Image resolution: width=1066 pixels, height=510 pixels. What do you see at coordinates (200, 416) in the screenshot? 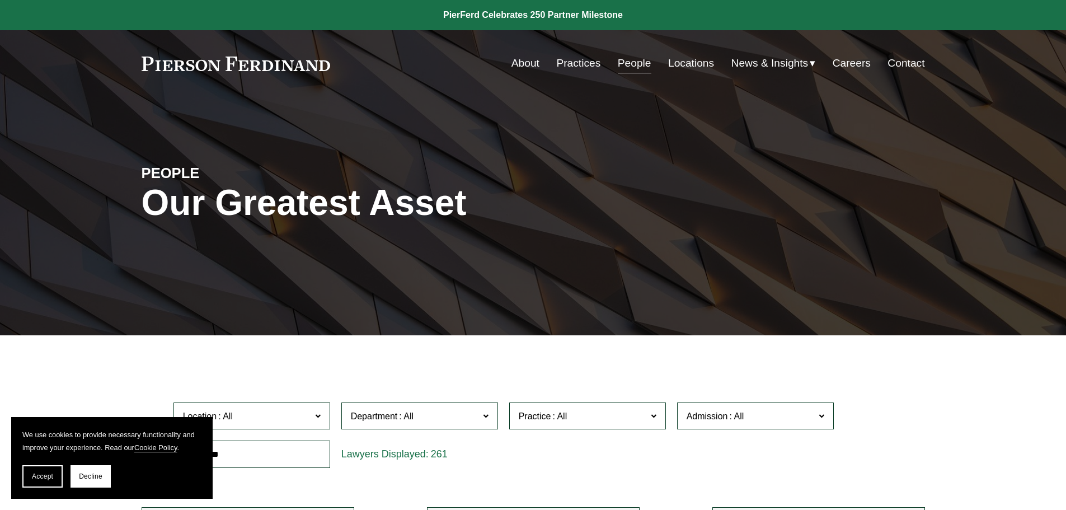
I see `span: Location` at bounding box center [200, 416].